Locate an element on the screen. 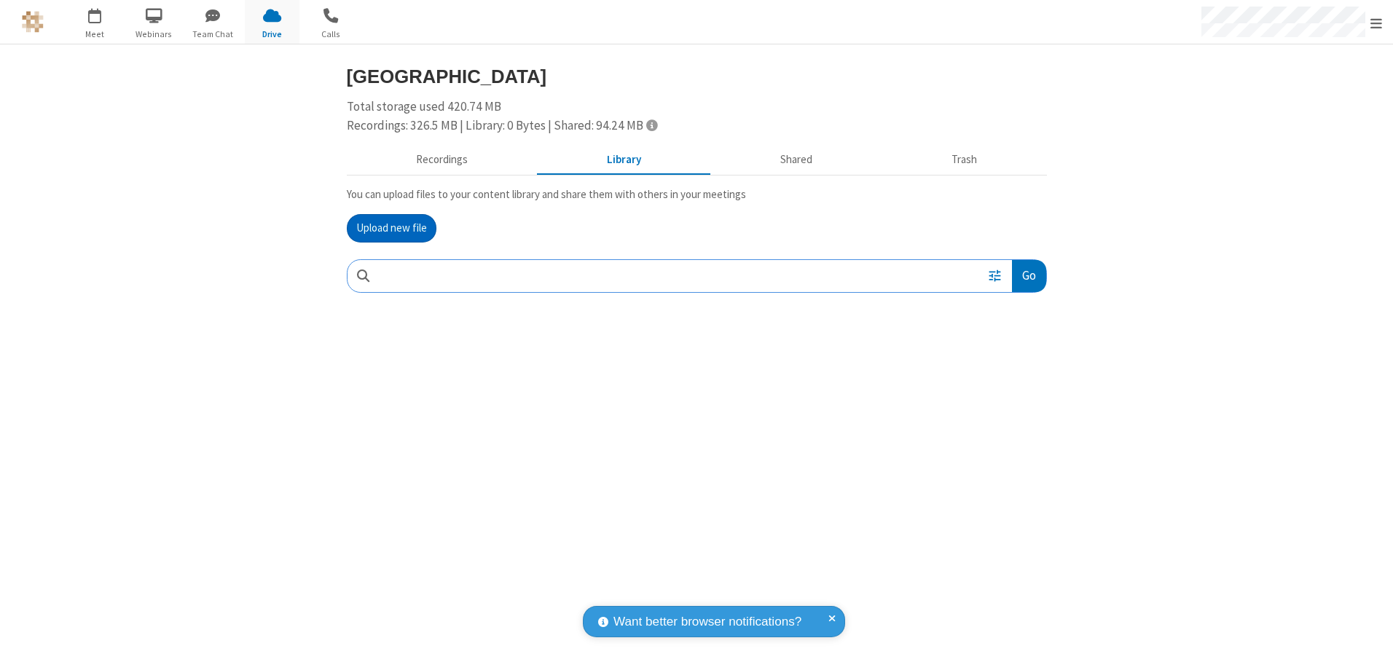 The width and height of the screenshot is (1393, 662). span: Meet is located at coordinates (95, 34).